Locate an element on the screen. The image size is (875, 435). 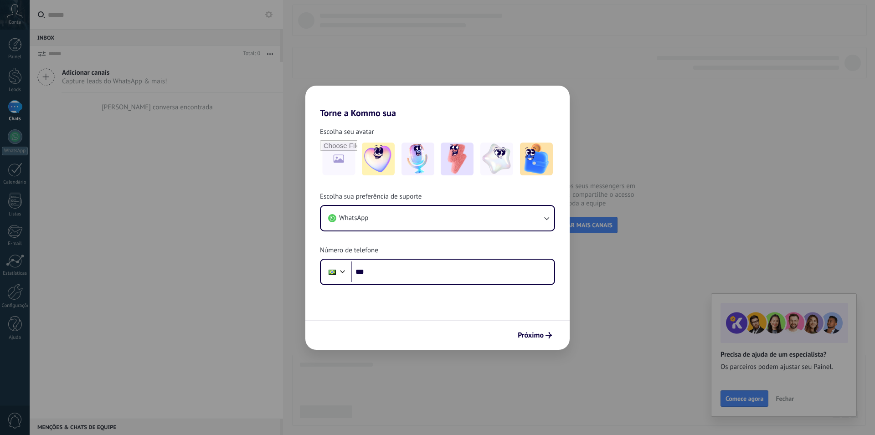
span: Próximo is located at coordinates (530, 335).